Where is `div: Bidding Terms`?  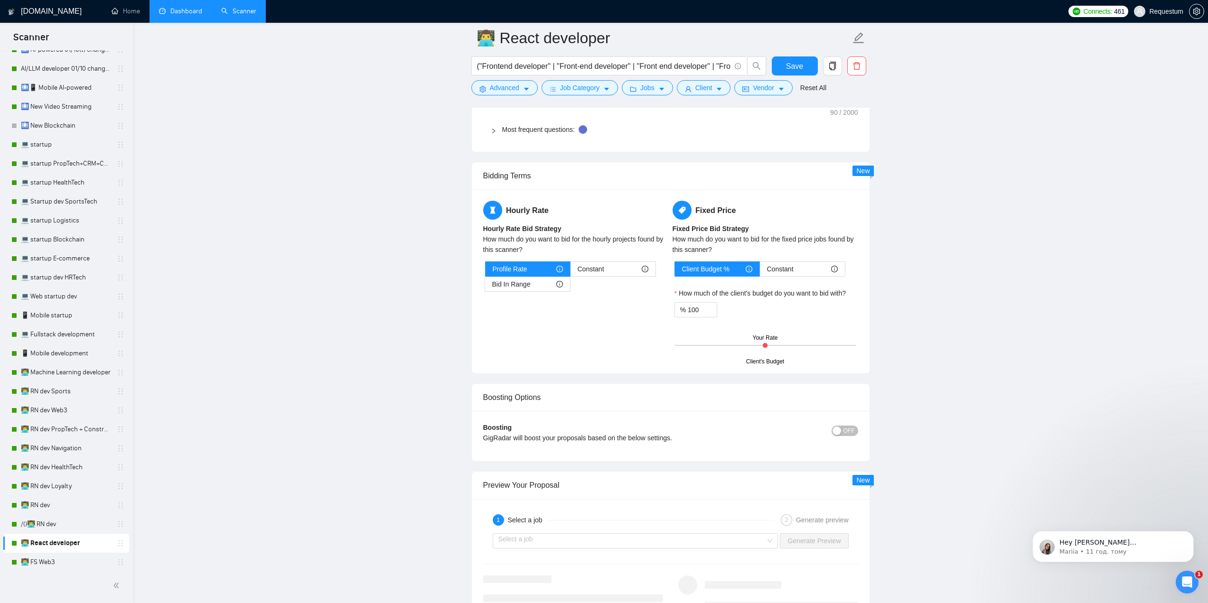 div: Bidding Terms is located at coordinates (671, 176).